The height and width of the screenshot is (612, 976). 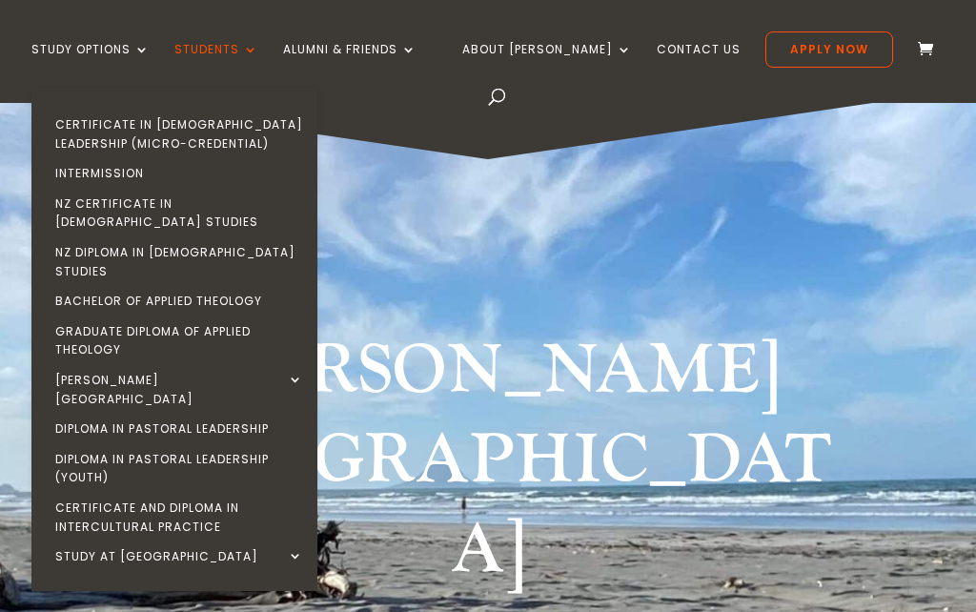 What do you see at coordinates (179, 468) in the screenshot?
I see `a: Diploma in Pastoral Leadership (Youth)` at bounding box center [179, 468].